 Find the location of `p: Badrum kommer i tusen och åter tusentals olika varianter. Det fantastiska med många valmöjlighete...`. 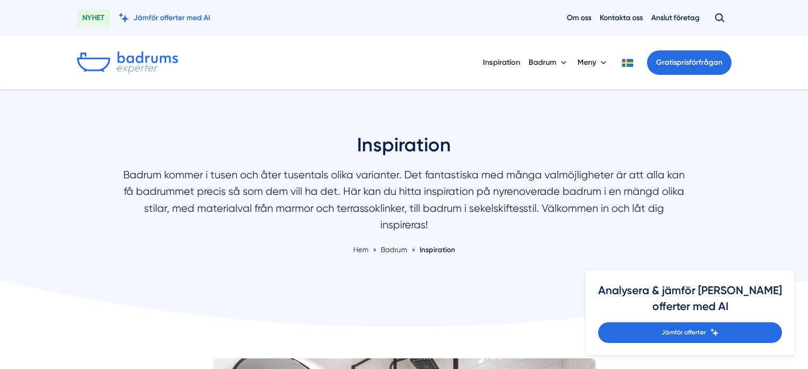

p: Badrum kommer i tusen och åter tusentals olika varianter. Det fantastiska med många valmöjlighete... is located at coordinates (404, 203).